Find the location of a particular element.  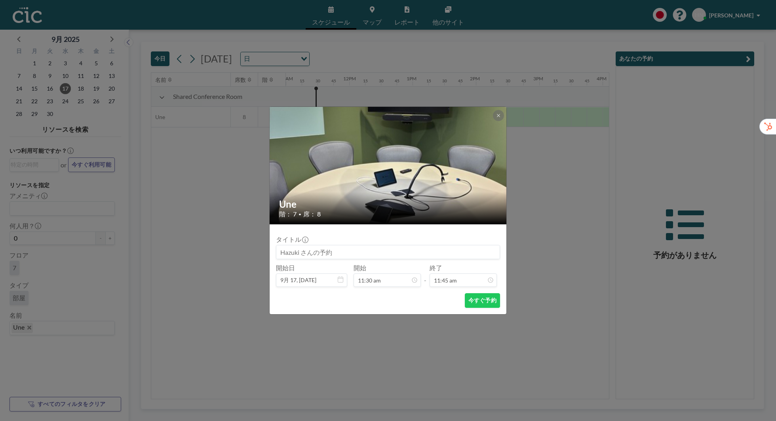

span: 階： 7 is located at coordinates (288, 214).